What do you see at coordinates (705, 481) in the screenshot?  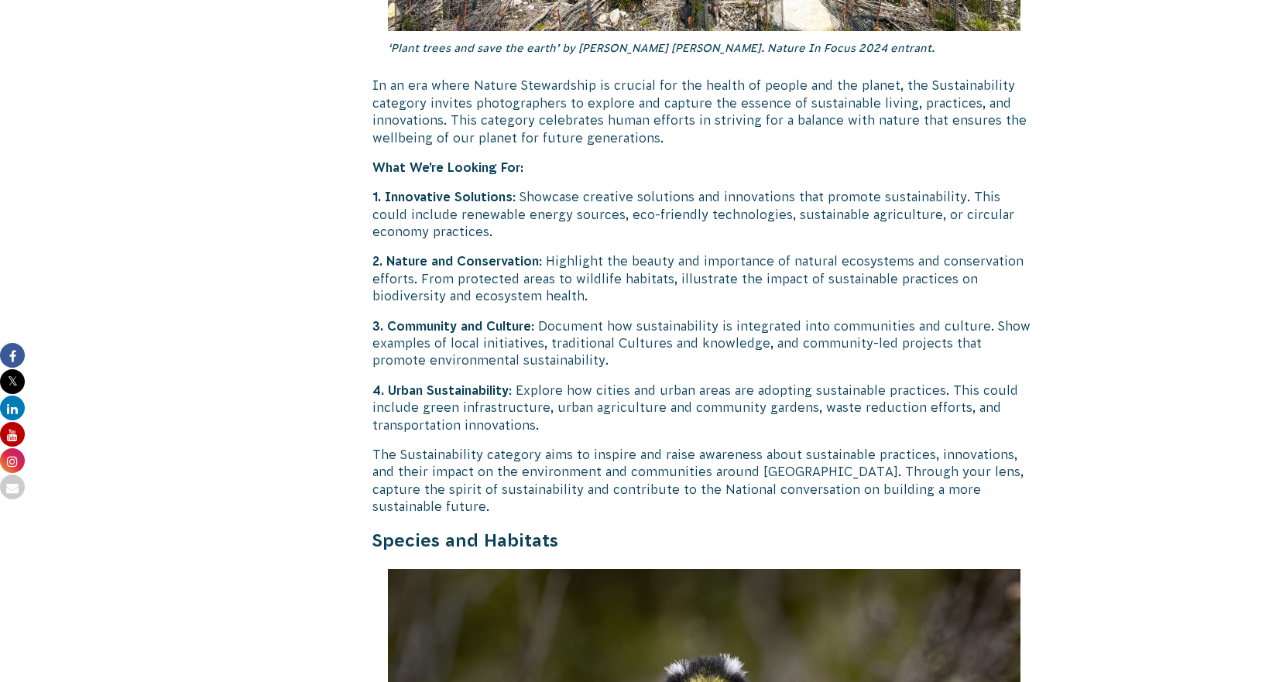 I see `p: The Sustainability category aims to inspire and raise awareness about sustainable practices, inno...` at bounding box center [705, 481].